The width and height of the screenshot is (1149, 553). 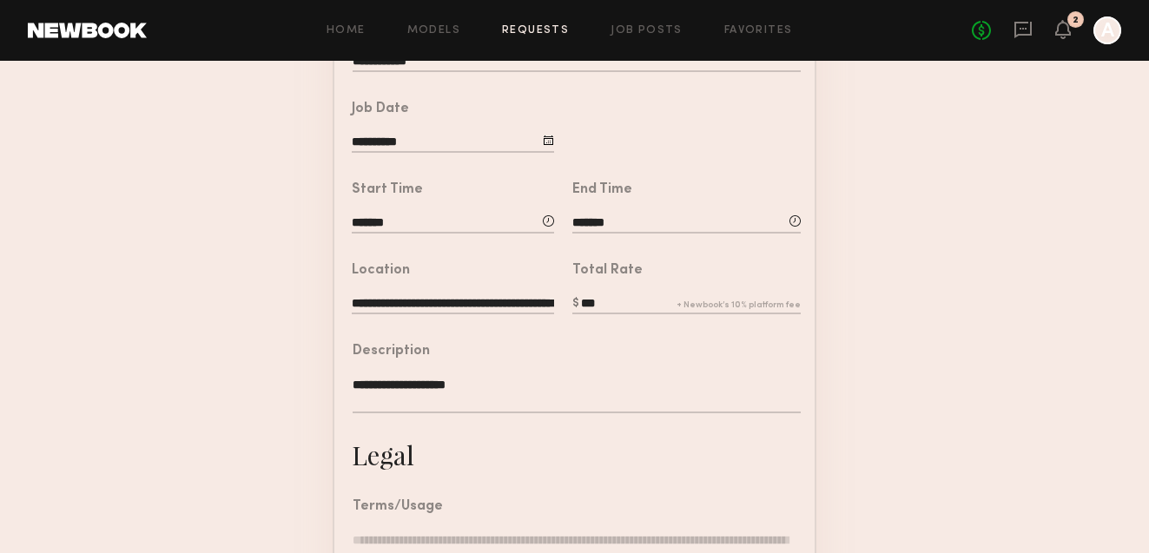 What do you see at coordinates (646, 30) in the screenshot?
I see `a: Job Posts` at bounding box center [646, 30].